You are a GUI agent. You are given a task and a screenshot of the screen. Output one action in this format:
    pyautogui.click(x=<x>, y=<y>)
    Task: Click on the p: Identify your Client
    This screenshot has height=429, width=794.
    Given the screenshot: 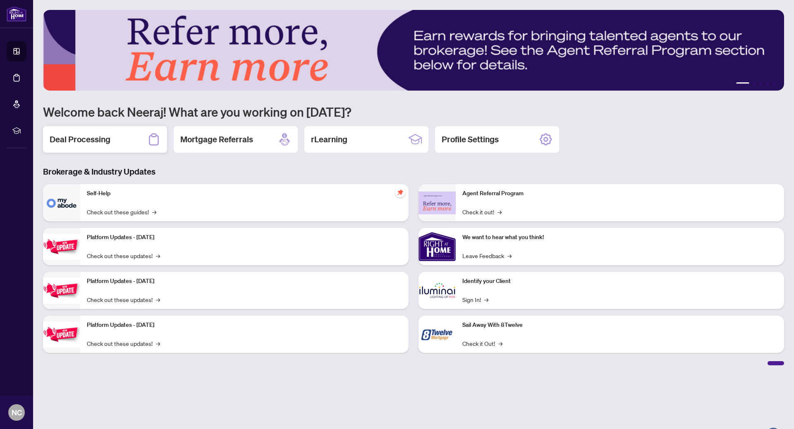 What is the action you would take?
    pyautogui.click(x=620, y=281)
    